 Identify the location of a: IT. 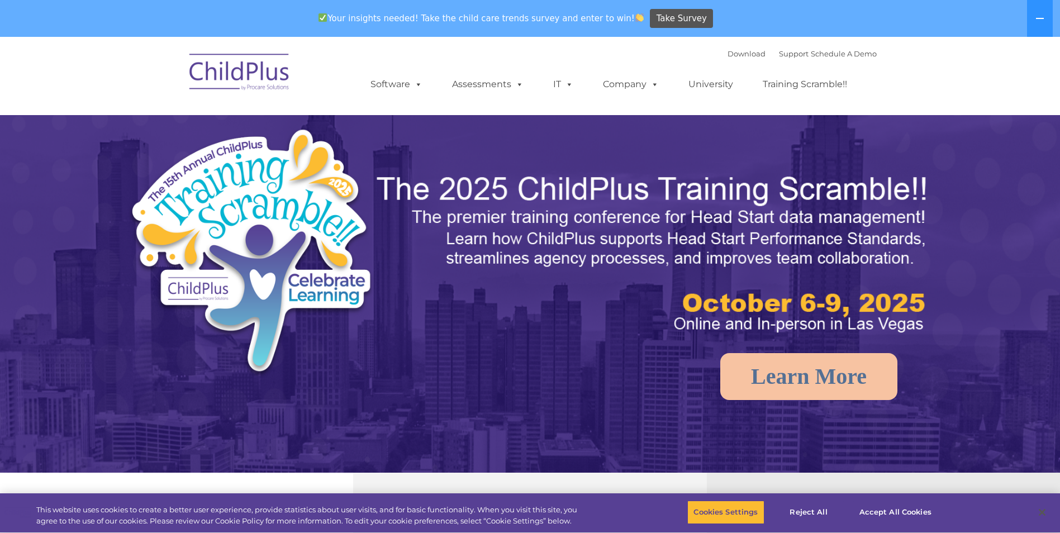
(563, 84).